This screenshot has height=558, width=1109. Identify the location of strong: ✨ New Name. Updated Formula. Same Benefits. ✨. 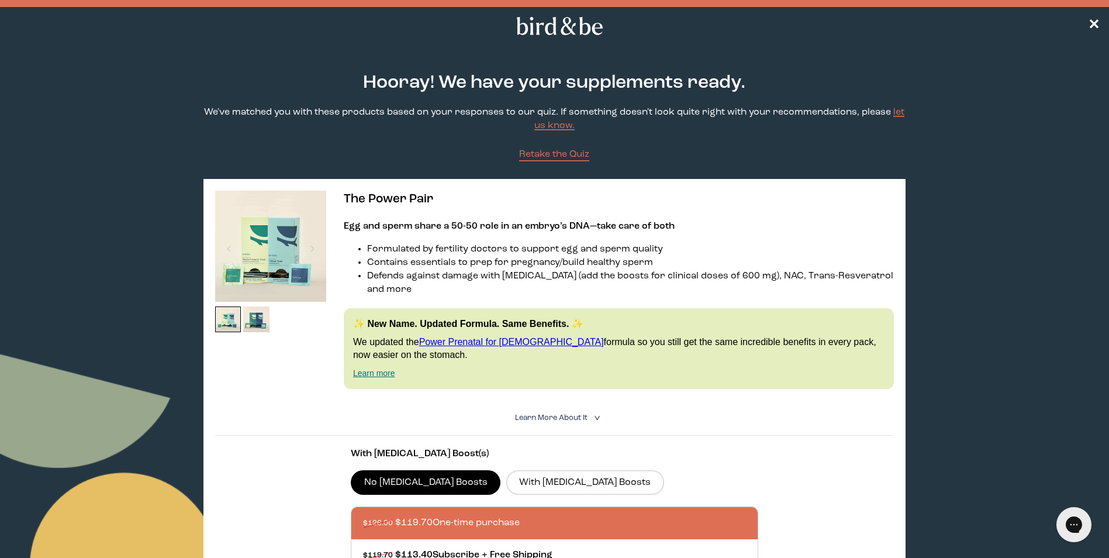
(468, 323).